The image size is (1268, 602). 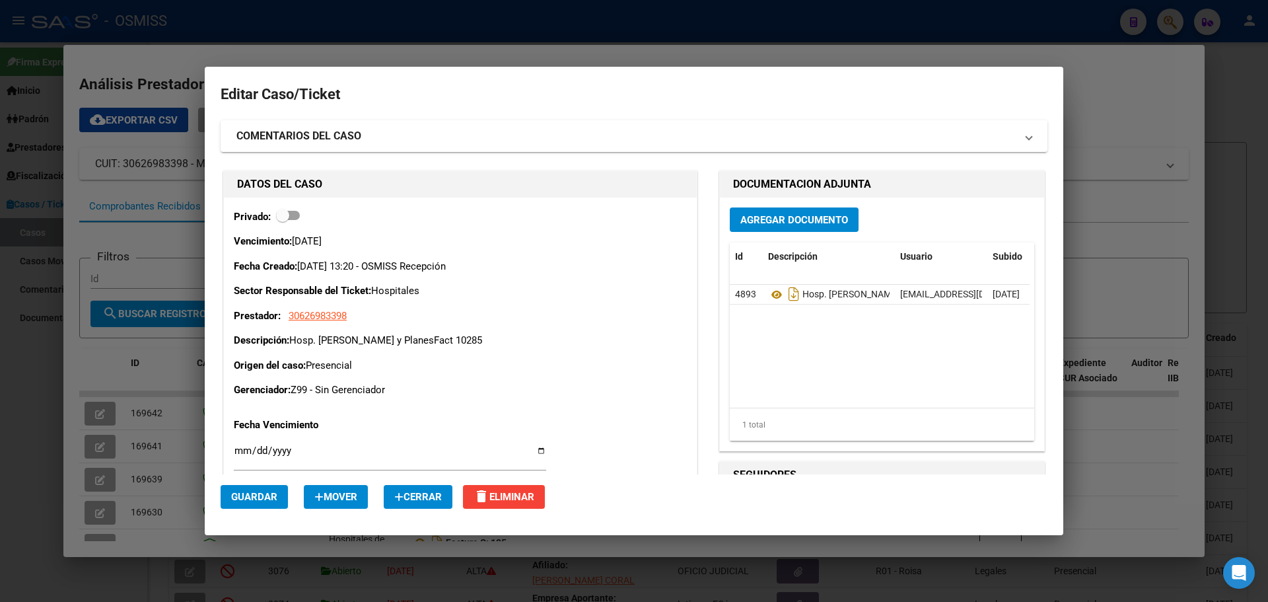 What do you see at coordinates (418, 497) in the screenshot?
I see `button: Cerrar` at bounding box center [418, 497].